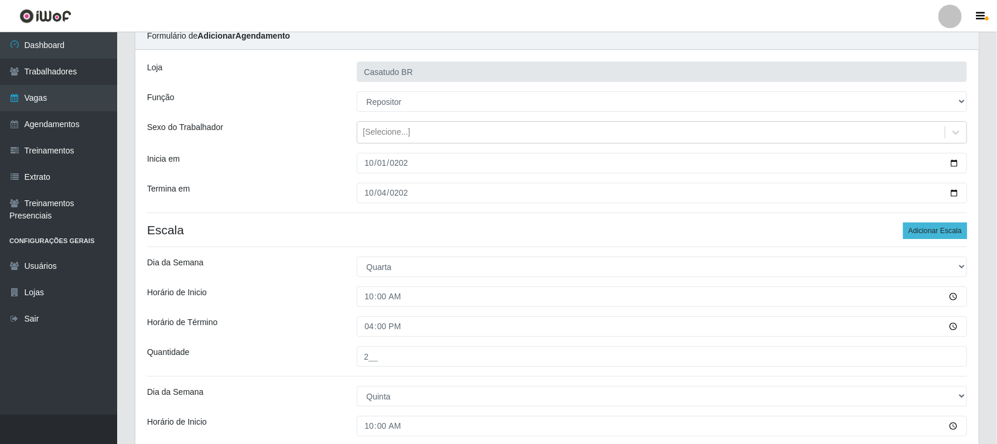 This screenshot has height=444, width=997. Describe the element at coordinates (935, 231) in the screenshot. I see `button: Adicionar Escala` at that location.